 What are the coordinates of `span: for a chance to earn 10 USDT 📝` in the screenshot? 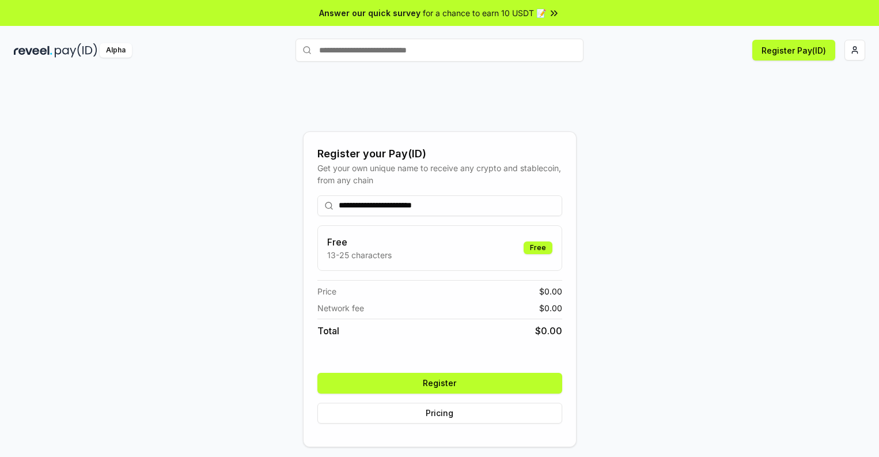 It's located at (485, 13).